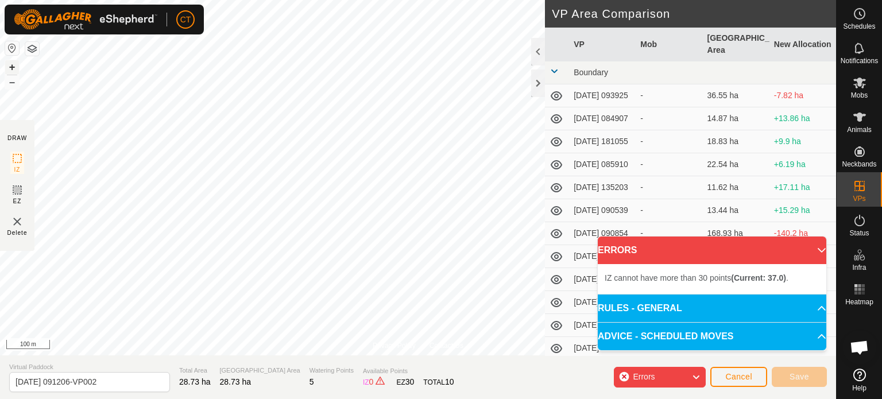  What do you see at coordinates (859, 61) in the screenshot?
I see `span: Notifications` at bounding box center [859, 61].